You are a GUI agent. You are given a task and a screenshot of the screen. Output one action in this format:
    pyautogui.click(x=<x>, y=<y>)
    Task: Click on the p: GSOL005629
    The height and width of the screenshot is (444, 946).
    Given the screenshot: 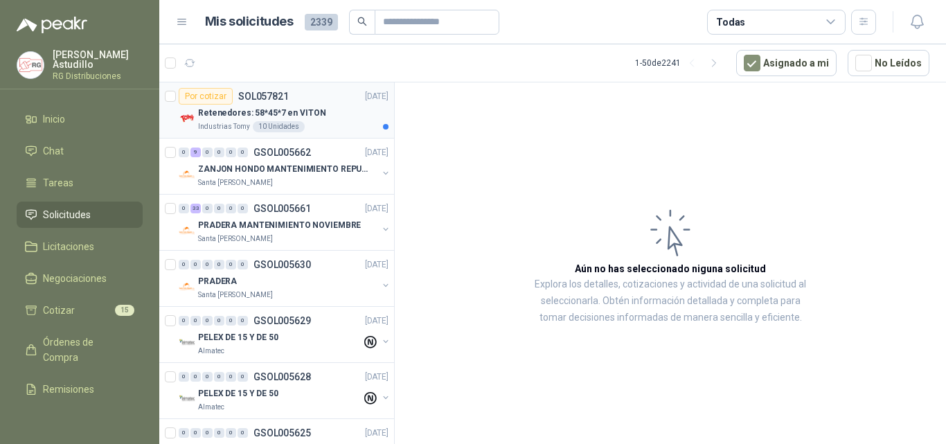 What is the action you would take?
    pyautogui.click(x=282, y=320)
    